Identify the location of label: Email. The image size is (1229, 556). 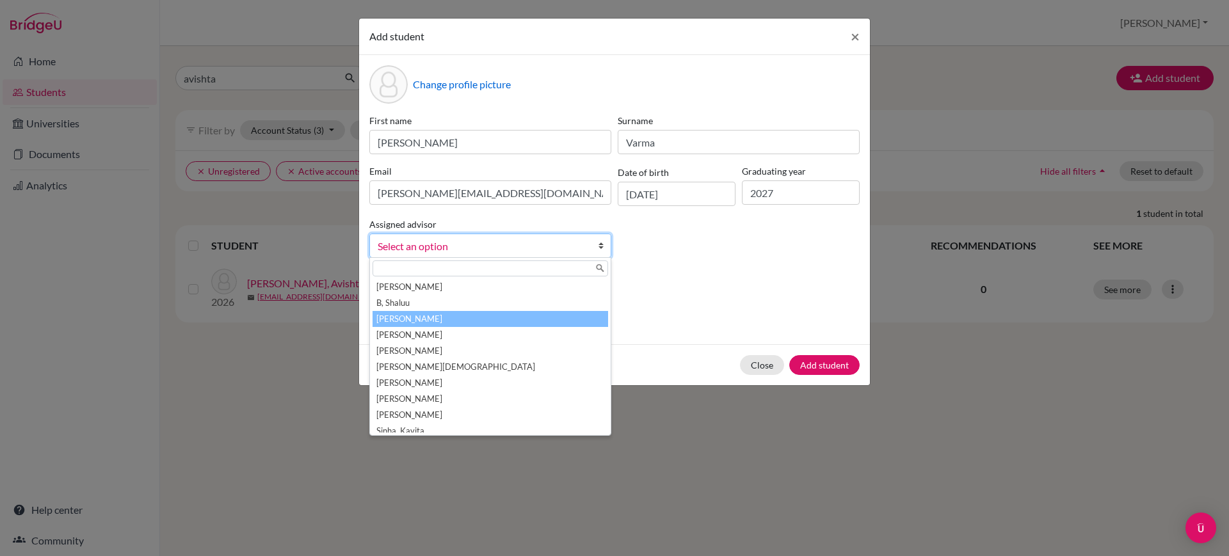
(490, 171).